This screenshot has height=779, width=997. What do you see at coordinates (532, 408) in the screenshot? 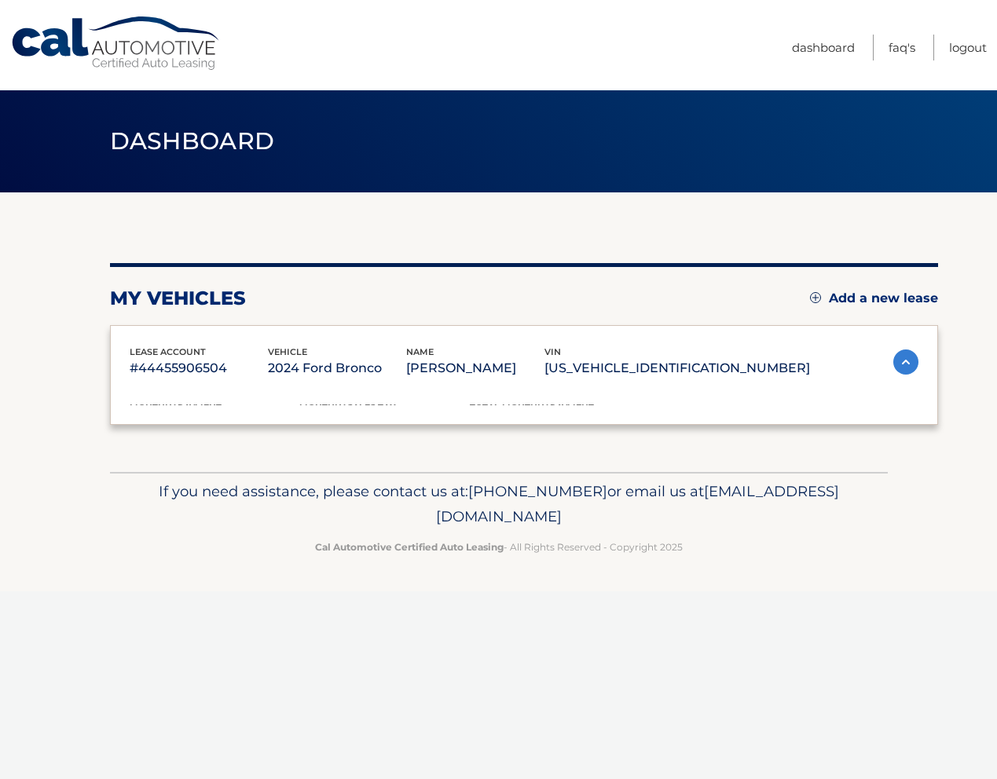
I see `span: Total Monthly Payment` at bounding box center [532, 408].